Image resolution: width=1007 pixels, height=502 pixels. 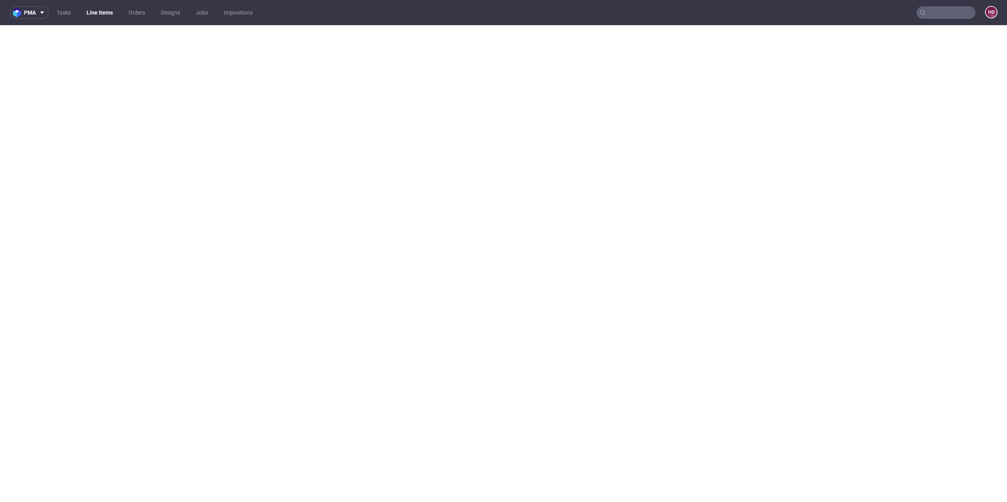 I want to click on a: Orders, so click(x=137, y=13).